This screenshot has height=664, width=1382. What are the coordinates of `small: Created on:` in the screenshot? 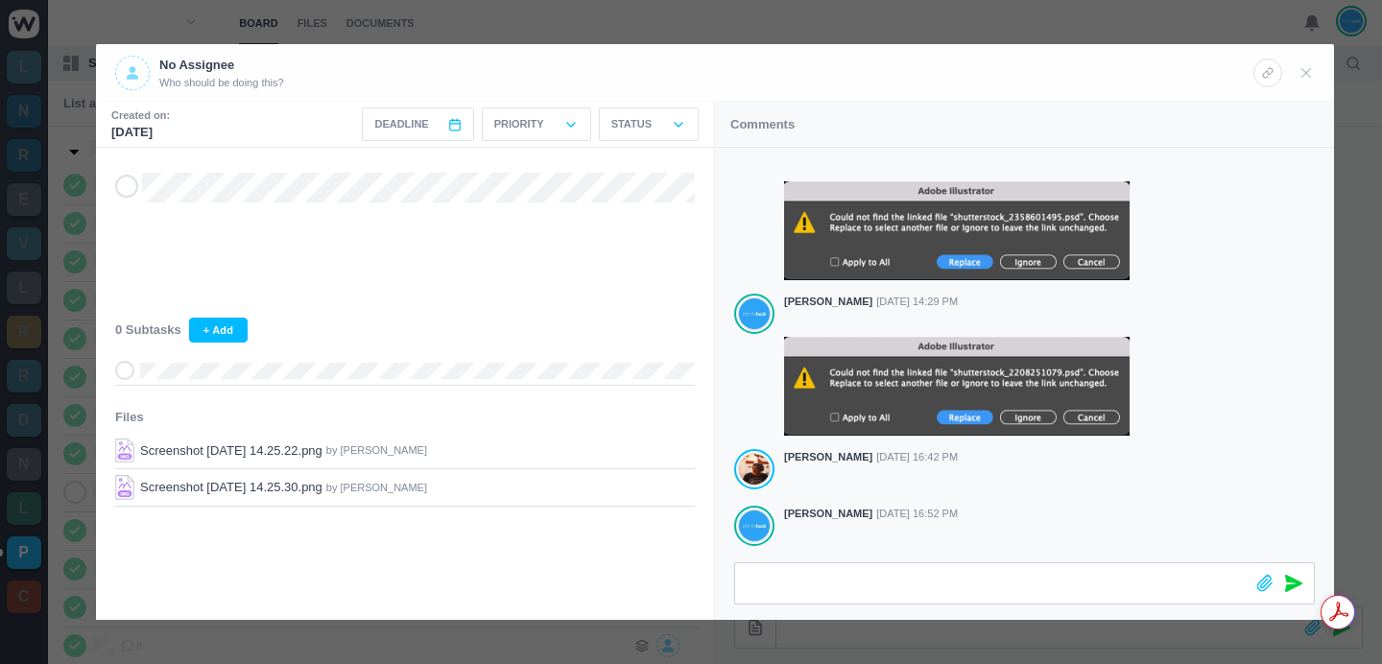 It's located at (140, 115).